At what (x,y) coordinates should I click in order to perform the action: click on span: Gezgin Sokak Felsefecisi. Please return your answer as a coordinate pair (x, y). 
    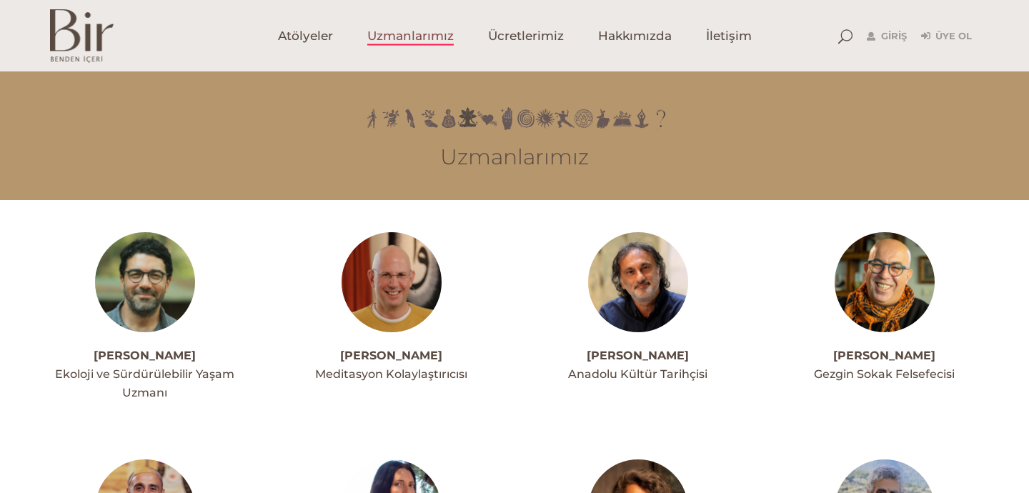
    Looking at the image, I should click on (884, 374).